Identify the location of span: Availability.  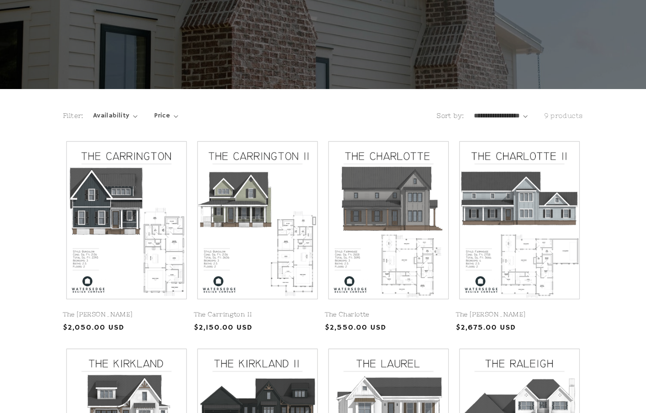
(111, 115).